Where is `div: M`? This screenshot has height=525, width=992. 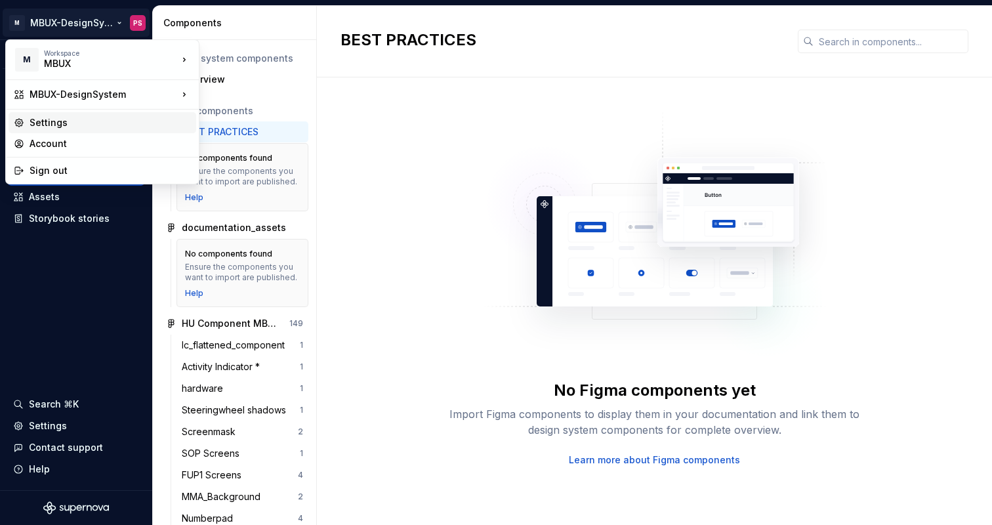
div: M is located at coordinates (27, 60).